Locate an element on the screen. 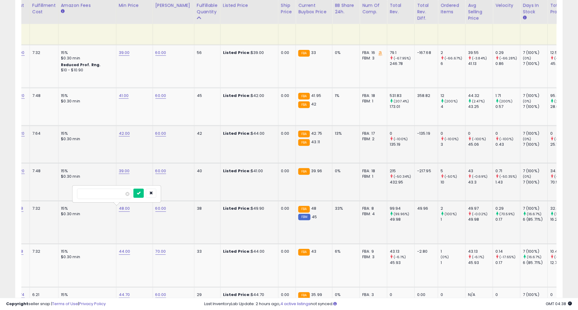 This screenshot has height=310, width=578. div: 1.43 is located at coordinates (508, 182).